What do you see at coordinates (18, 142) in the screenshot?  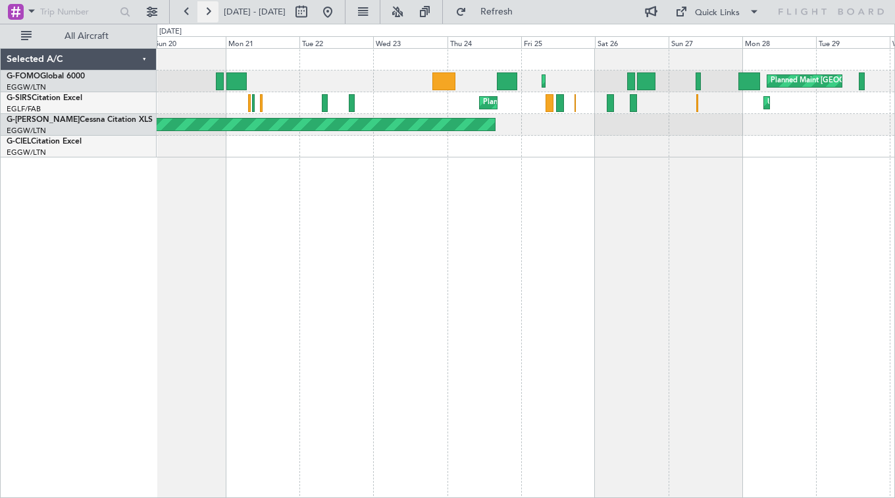 I see `span: G-CIEL` at bounding box center [18, 142].